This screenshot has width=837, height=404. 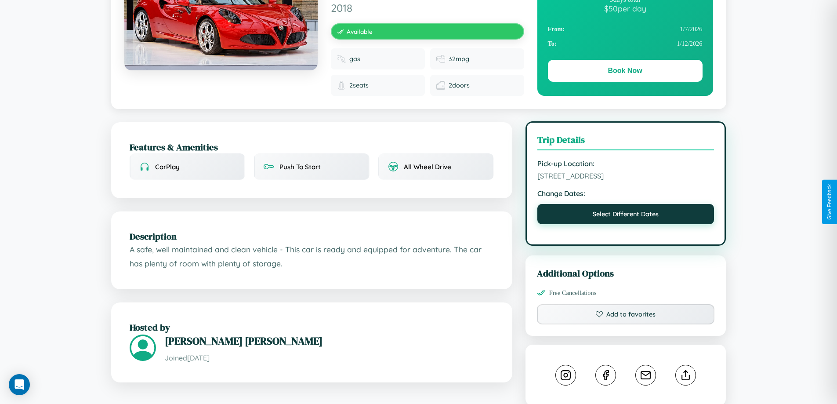 What do you see at coordinates (341, 85) in the screenshot?
I see `img: Seats` at bounding box center [341, 85].